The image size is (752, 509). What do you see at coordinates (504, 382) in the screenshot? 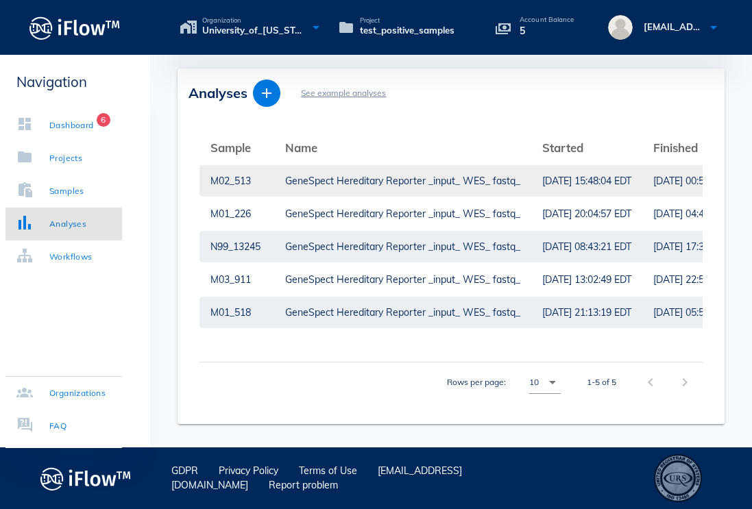
I see `div: Rows per page:` at bounding box center [504, 382].